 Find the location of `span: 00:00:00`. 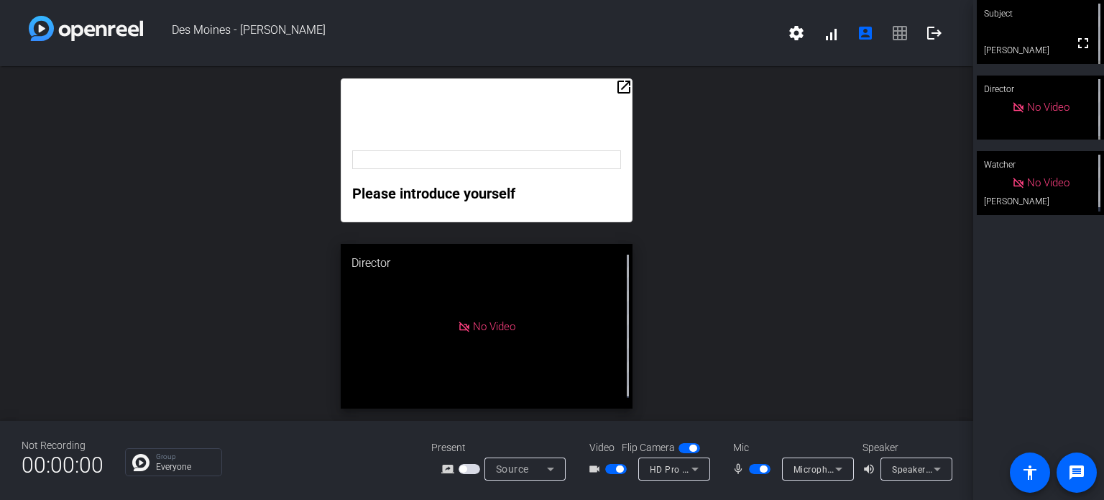

span: 00:00:00 is located at coordinates (63, 464).